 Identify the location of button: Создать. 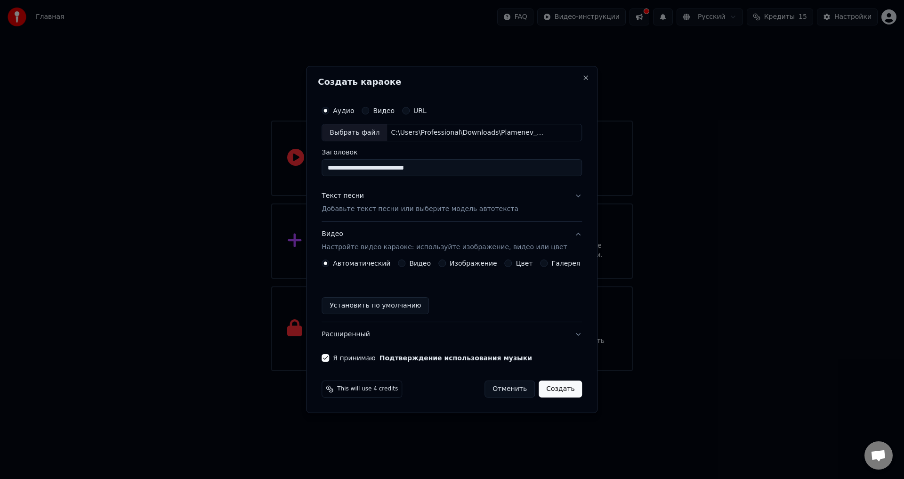
(560, 389).